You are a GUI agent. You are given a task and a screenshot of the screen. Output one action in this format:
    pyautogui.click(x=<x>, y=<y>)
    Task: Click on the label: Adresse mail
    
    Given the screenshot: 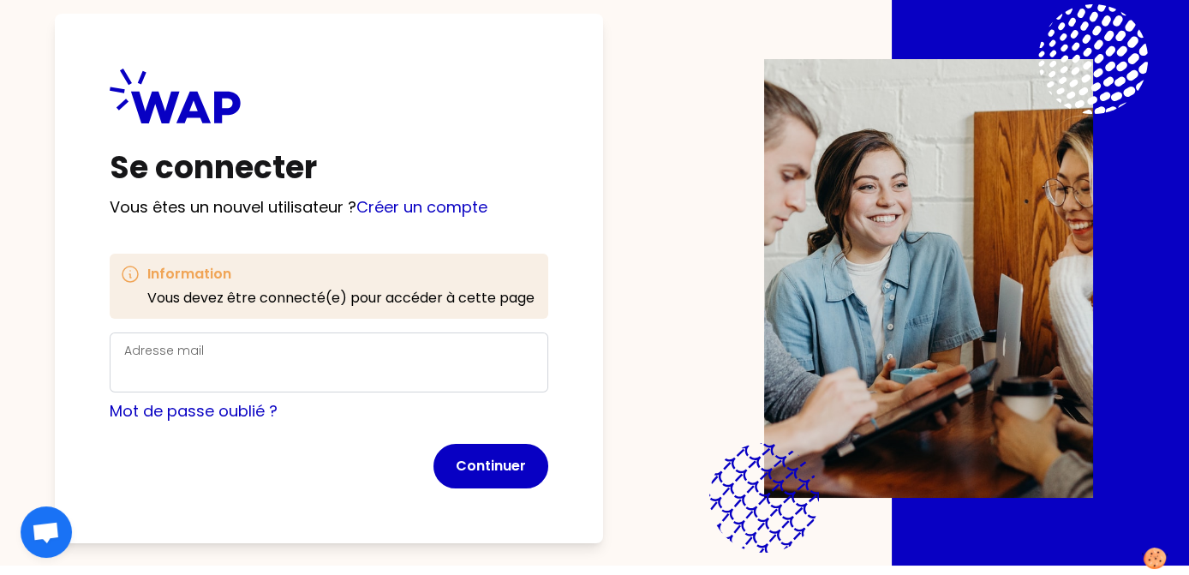 What is the action you would take?
    pyautogui.click(x=164, y=350)
    